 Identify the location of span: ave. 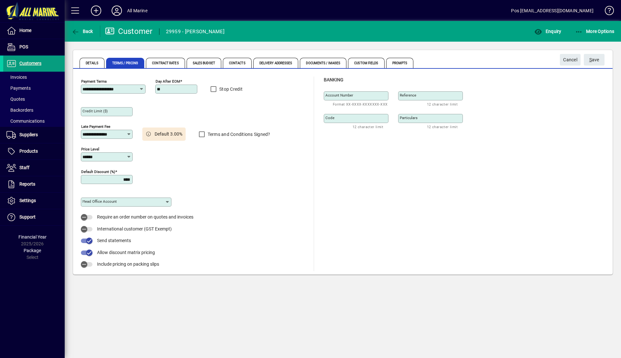
(594, 60).